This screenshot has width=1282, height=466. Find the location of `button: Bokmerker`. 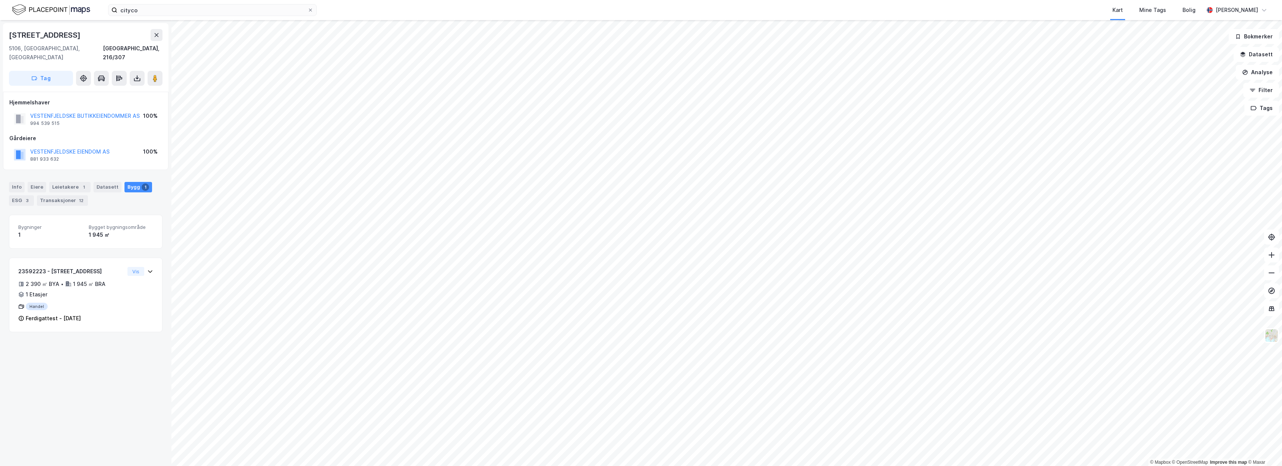

button: Bokmerker is located at coordinates (1253, 37).